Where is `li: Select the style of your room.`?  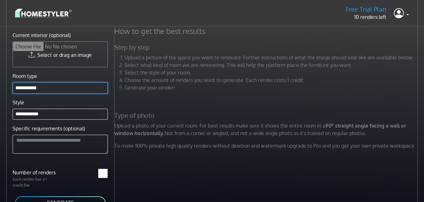 li: Select the style of your room. is located at coordinates (272, 73).